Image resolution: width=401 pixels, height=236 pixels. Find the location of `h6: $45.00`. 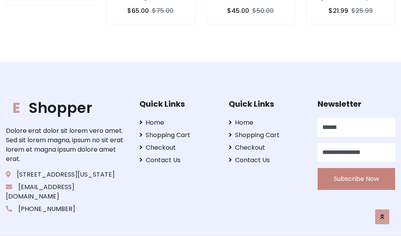

h6: $45.00 is located at coordinates (238, 11).